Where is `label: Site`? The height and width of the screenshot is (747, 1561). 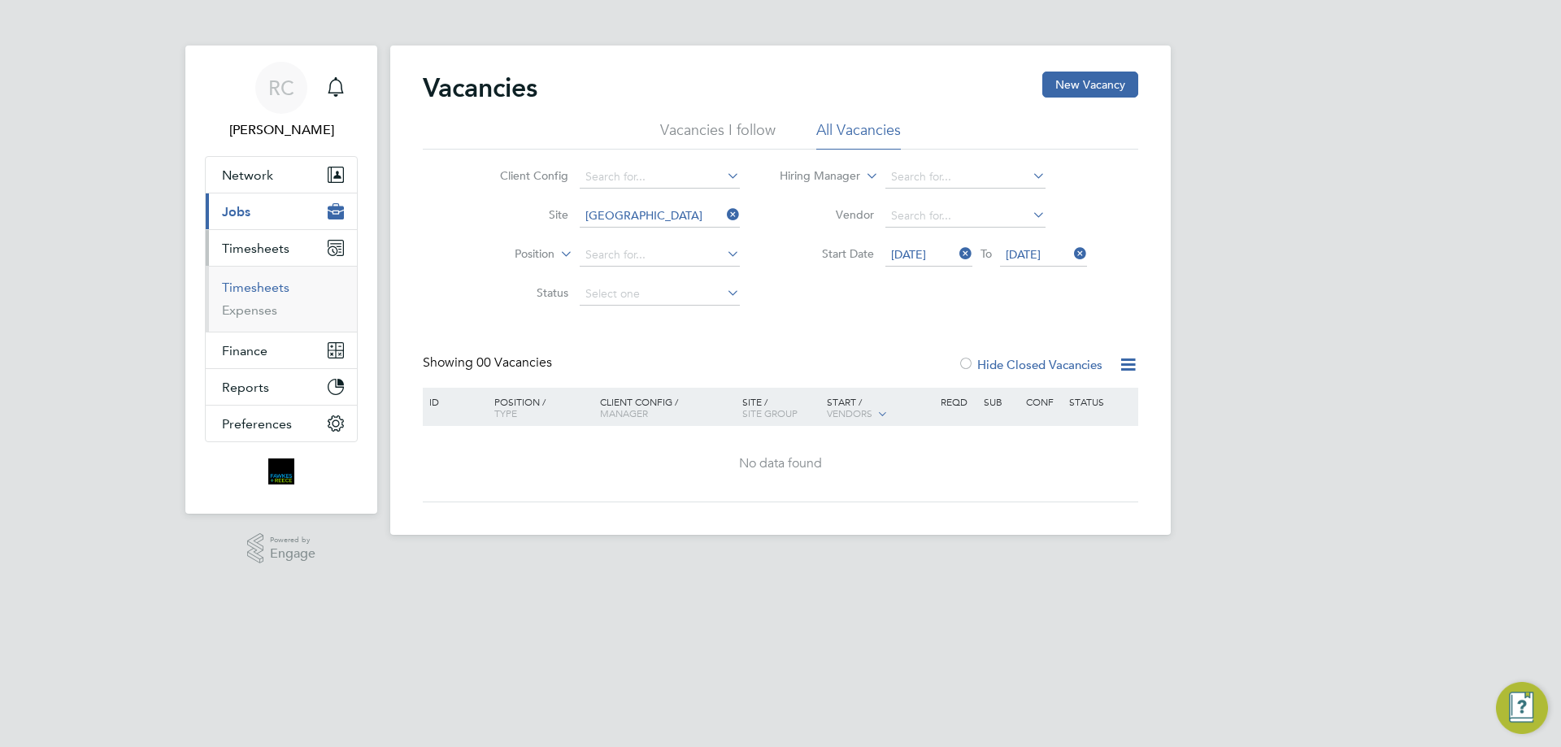 label: Site is located at coordinates (521, 215).